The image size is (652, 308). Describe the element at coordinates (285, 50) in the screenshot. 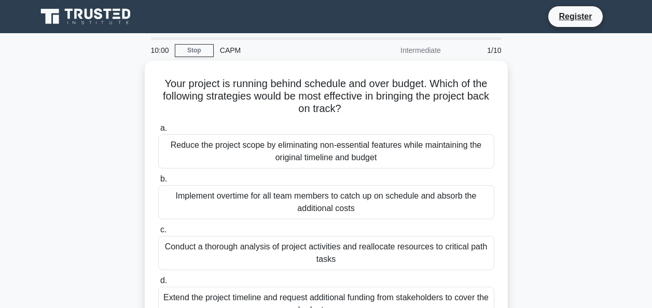

I see `div: CAPM` at that location.